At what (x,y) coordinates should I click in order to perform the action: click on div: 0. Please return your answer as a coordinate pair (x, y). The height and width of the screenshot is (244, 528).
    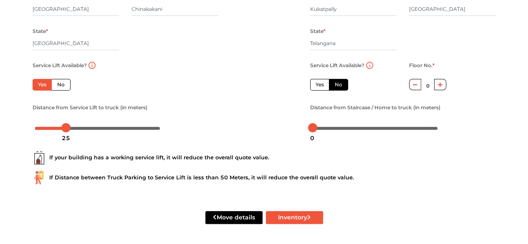
    Looking at the image, I should click on (312, 138).